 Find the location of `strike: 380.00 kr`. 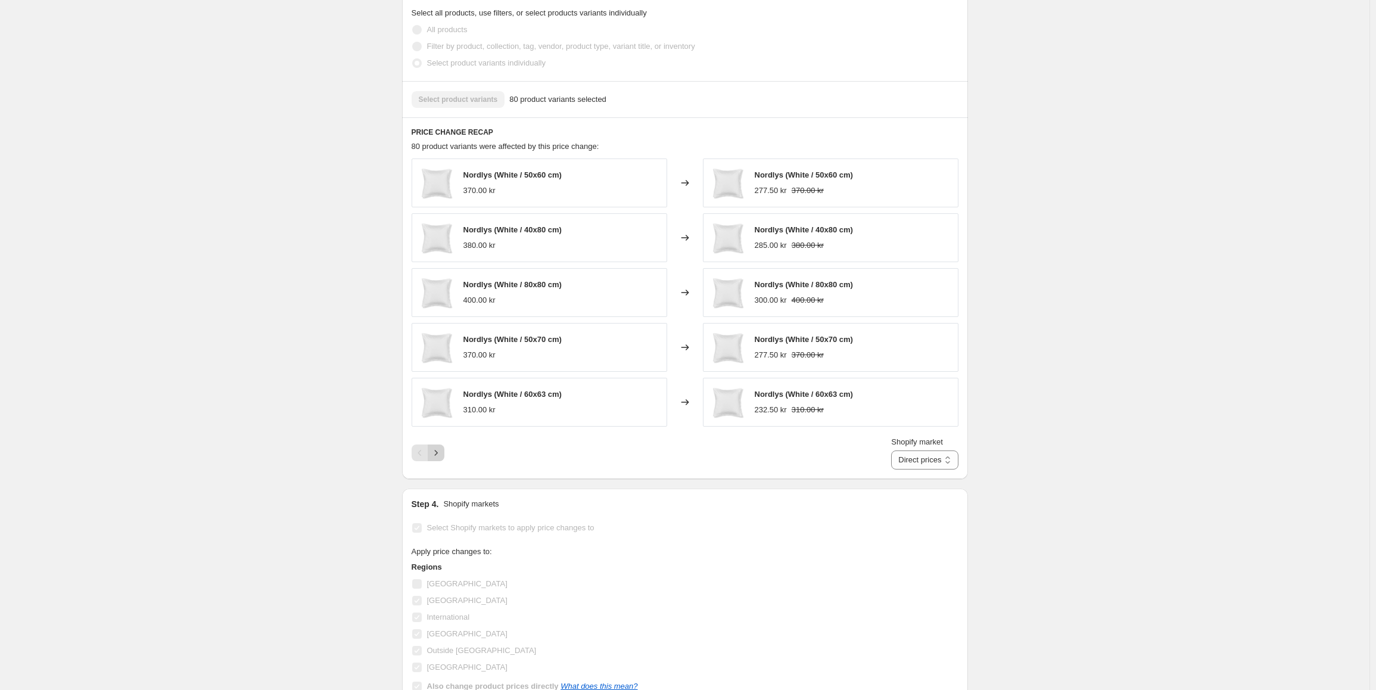

strike: 380.00 kr is located at coordinates (808, 245).